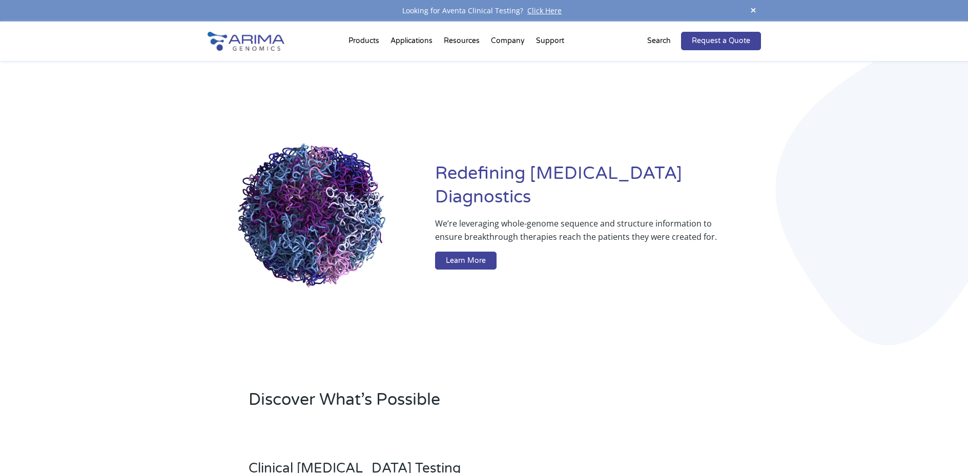 The image size is (968, 473). I want to click on img: Arima-Genomics-logo, so click(246, 41).